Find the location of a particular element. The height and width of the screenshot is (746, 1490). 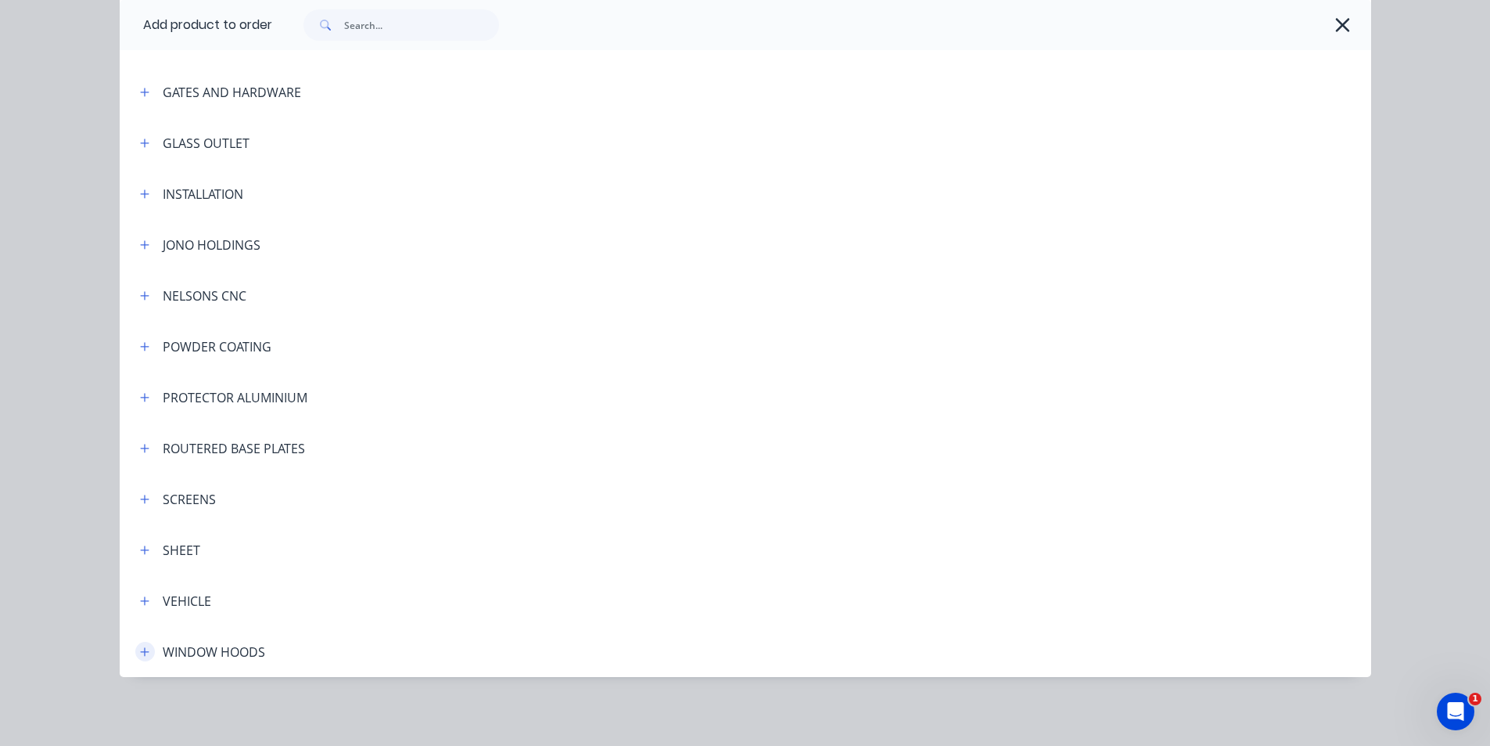

span: 1 is located at coordinates (1475, 699).